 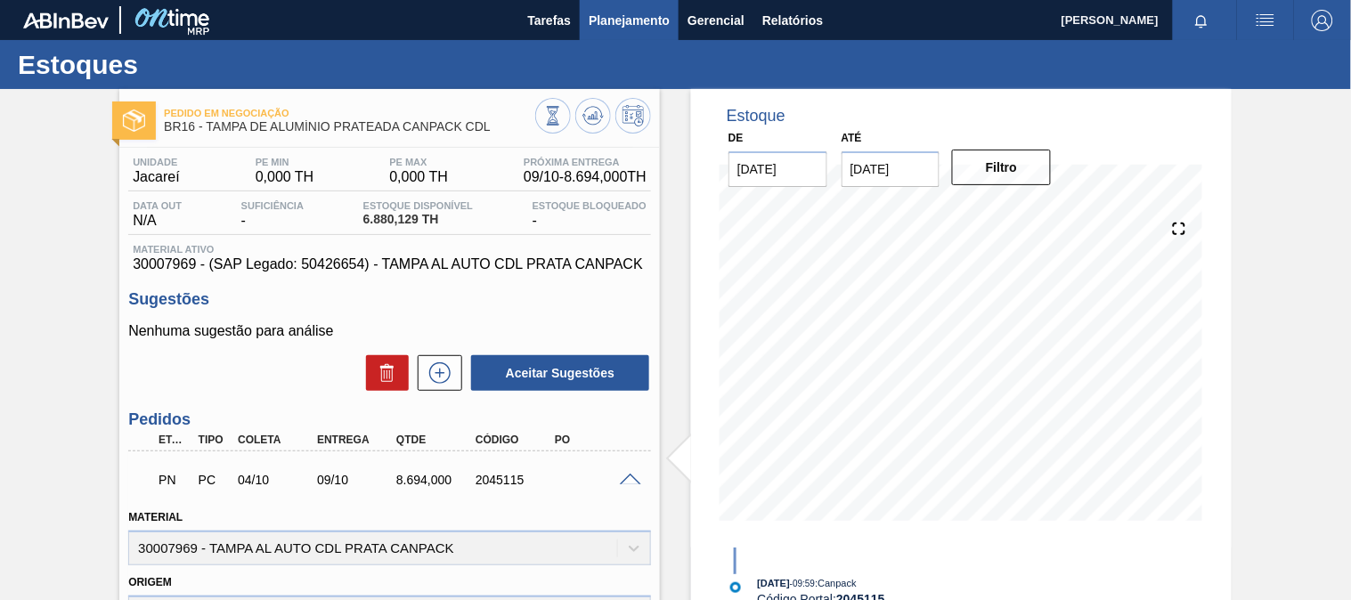 I want to click on div: PO, so click(x=594, y=440).